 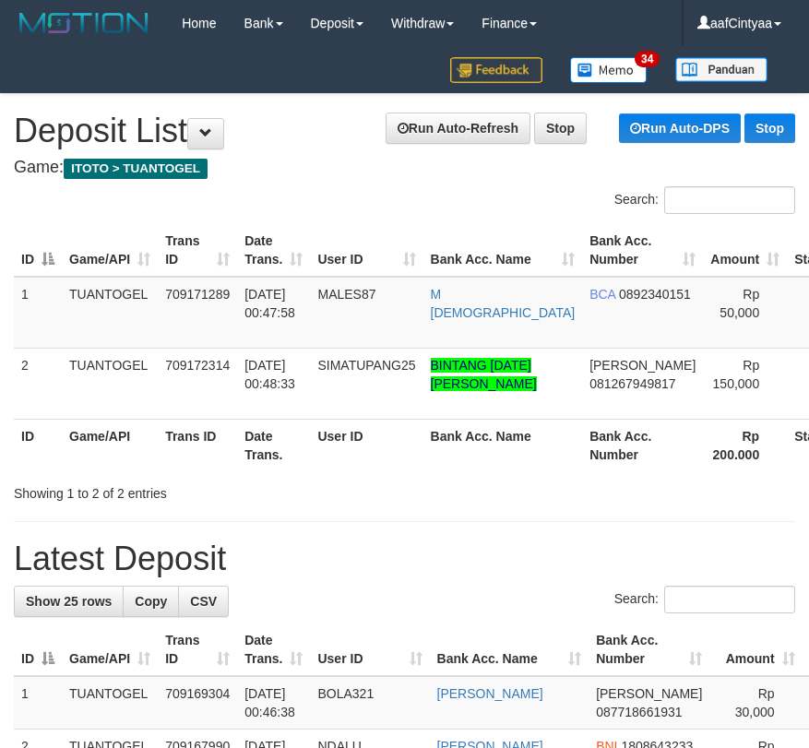 I want to click on th: ID, so click(x=38, y=444).